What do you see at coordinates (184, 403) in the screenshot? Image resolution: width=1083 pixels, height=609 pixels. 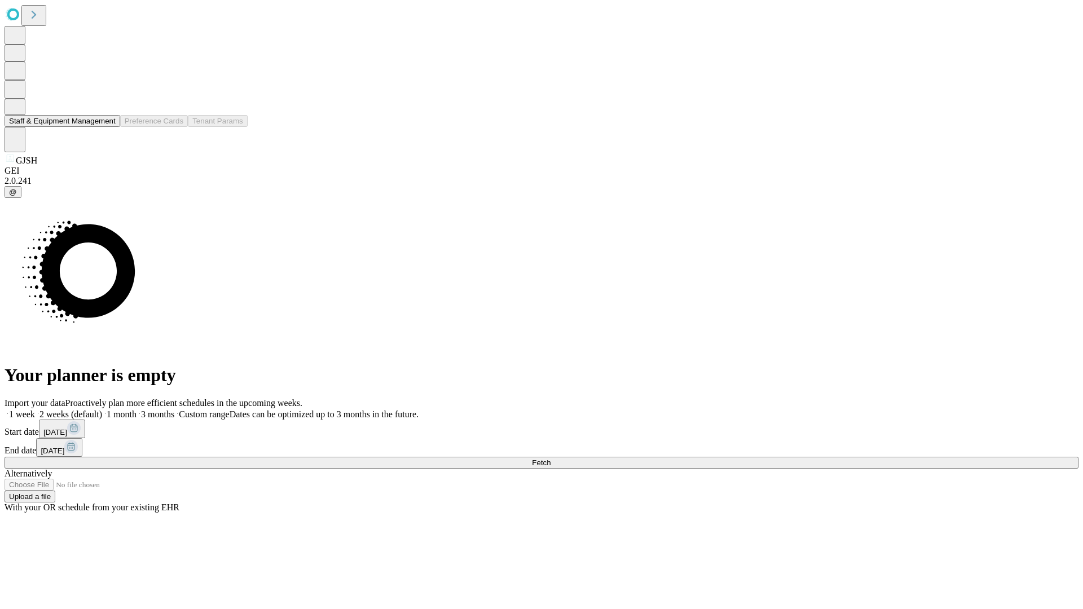 I see `span: Proactively plan more efficient schedules in the upcoming weeks.` at bounding box center [184, 403].